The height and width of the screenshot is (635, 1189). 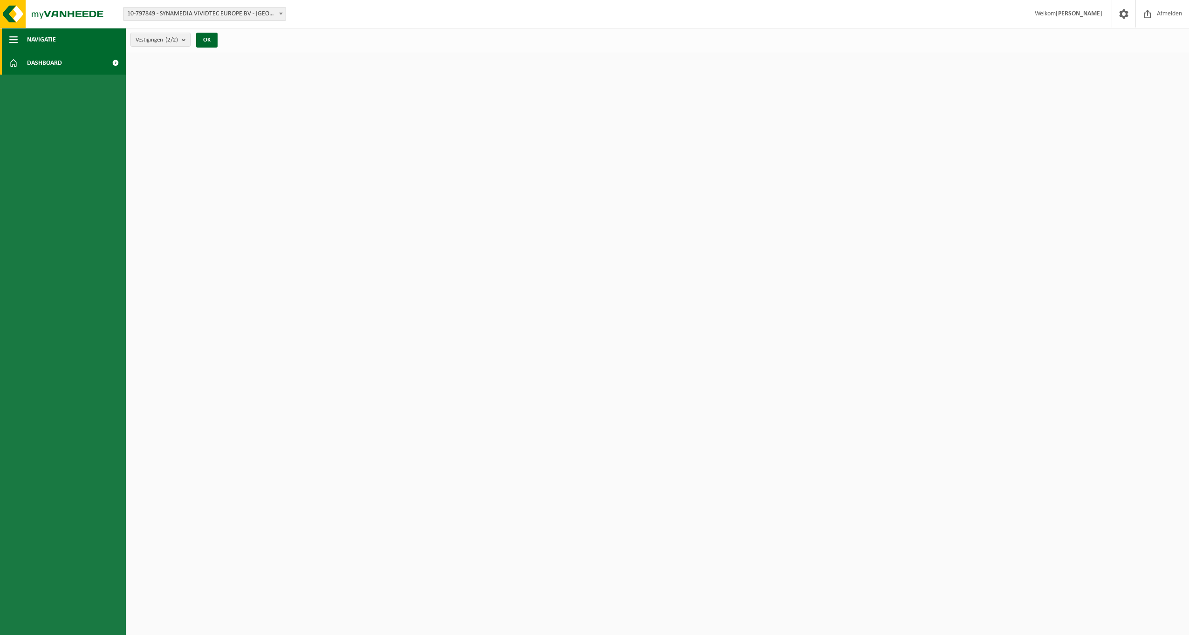 What do you see at coordinates (205, 14) in the screenshot?
I see `span: 10-797849 - SYNAMEDIA VIVIDTEC EUROPE BV - KORTRIJK` at bounding box center [205, 14].